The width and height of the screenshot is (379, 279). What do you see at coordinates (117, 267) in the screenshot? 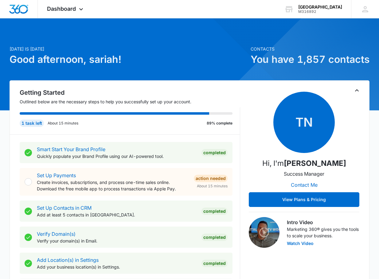
I see `p: Add your business location(s) in Settings.` at bounding box center [117, 267].